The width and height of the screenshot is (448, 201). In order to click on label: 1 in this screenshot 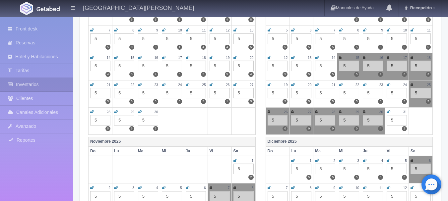, I will do `click(227, 101)`.